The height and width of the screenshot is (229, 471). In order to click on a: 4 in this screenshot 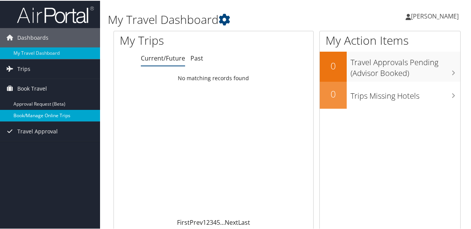, I will do `click(215, 221)`.